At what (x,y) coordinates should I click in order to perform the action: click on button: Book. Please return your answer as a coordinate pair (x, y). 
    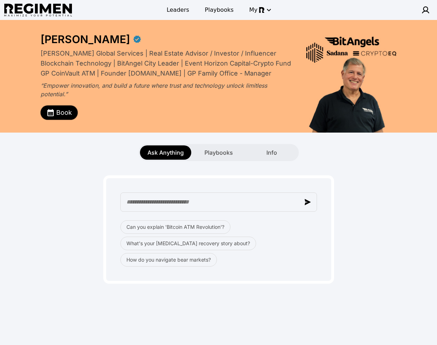
    Looking at the image, I should click on (59, 113).